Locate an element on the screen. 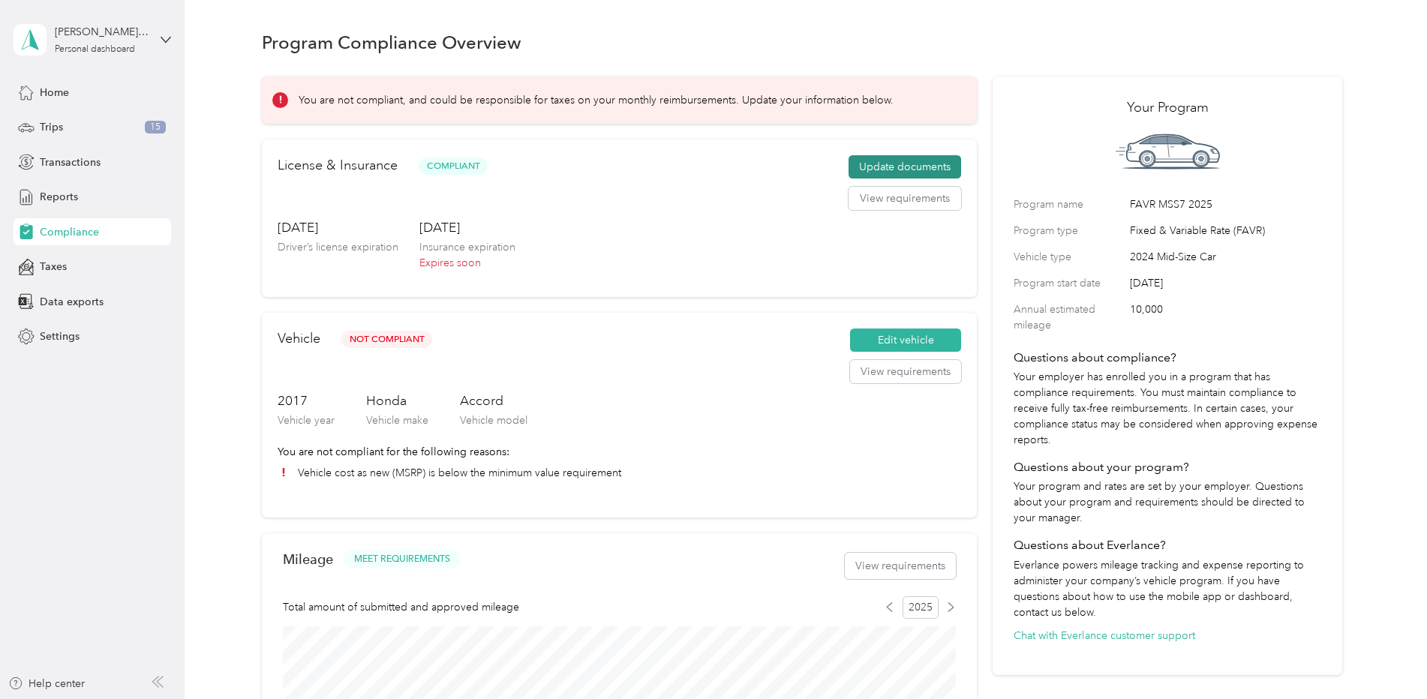 This screenshot has width=1427, height=699. p: Vehicle year is located at coordinates (306, 420).